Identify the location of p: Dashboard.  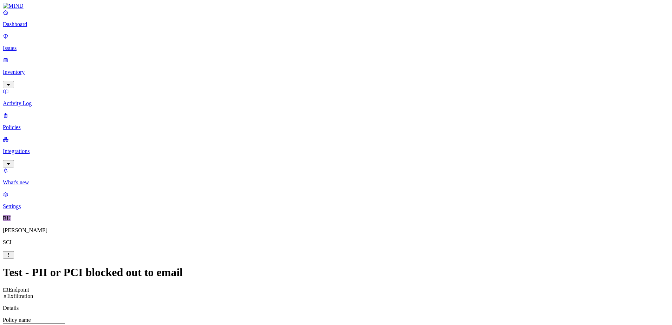
(336, 24).